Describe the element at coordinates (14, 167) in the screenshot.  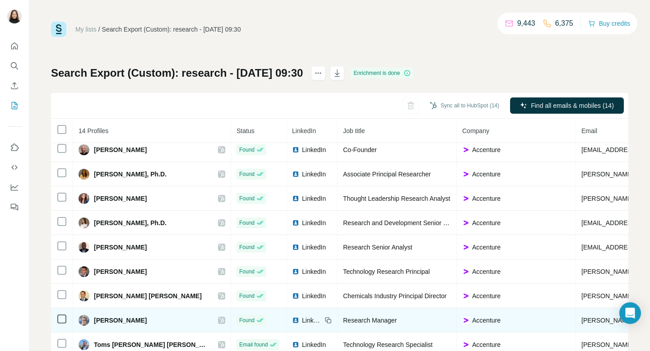
I see `button: Use Surfe API` at that location.